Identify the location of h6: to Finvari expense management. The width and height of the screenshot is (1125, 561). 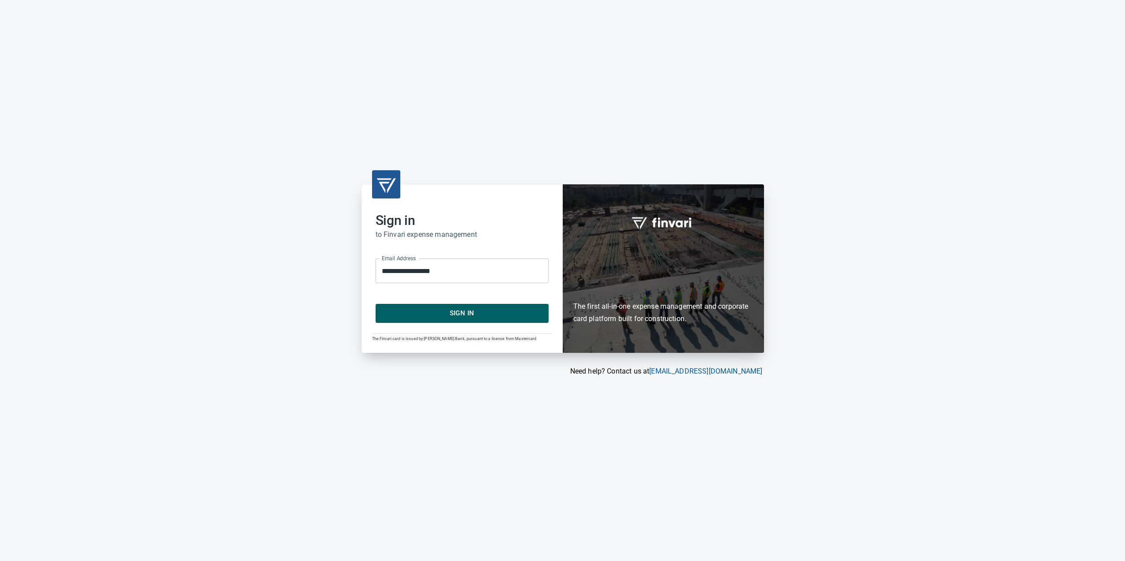
(462, 235).